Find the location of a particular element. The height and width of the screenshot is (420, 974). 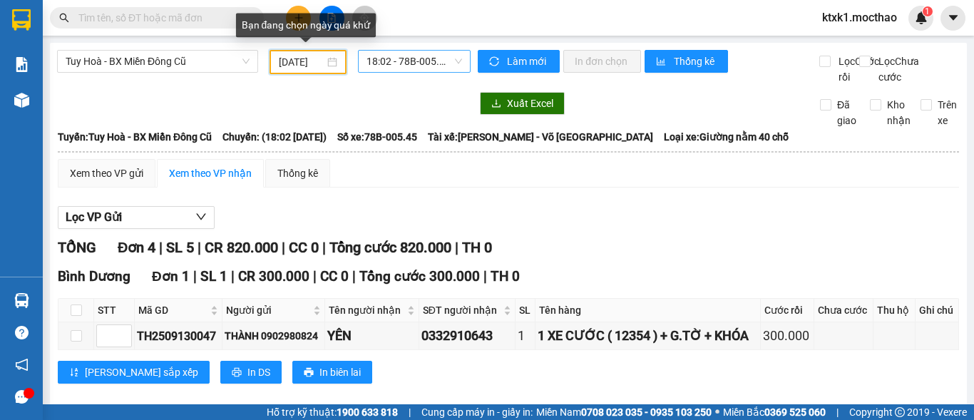

span: ktxk1.mocthao is located at coordinates (859, 17).